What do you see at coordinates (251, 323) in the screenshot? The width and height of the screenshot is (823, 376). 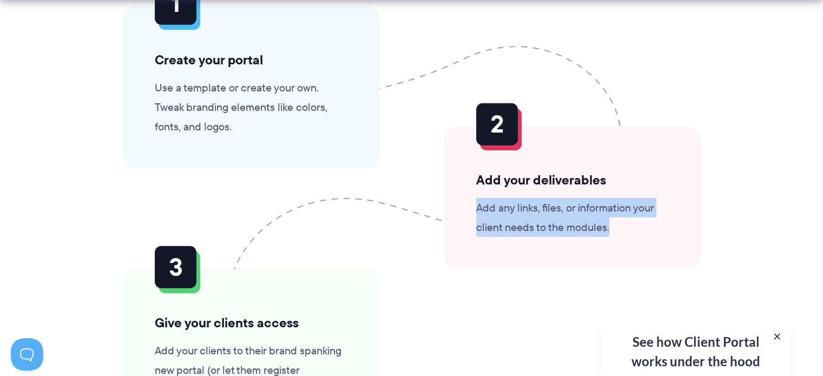 I see `h3: Give your clients access` at bounding box center [251, 323].